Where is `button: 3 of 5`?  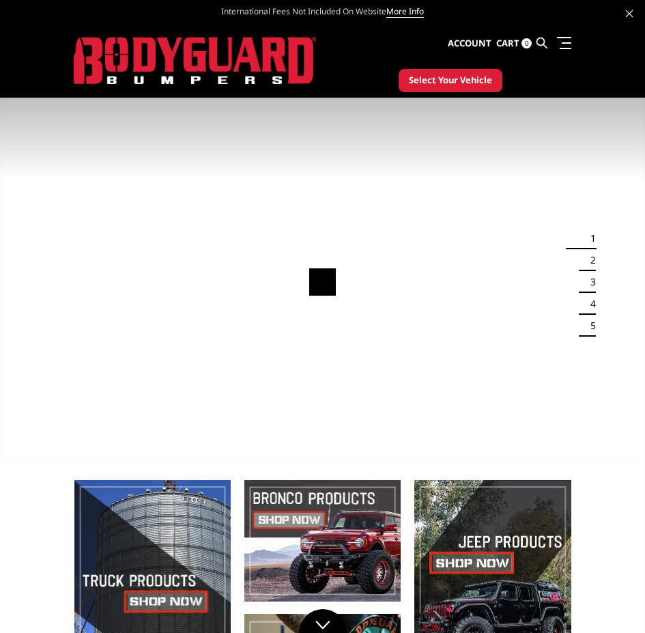
button: 3 of 5 is located at coordinates (589, 282).